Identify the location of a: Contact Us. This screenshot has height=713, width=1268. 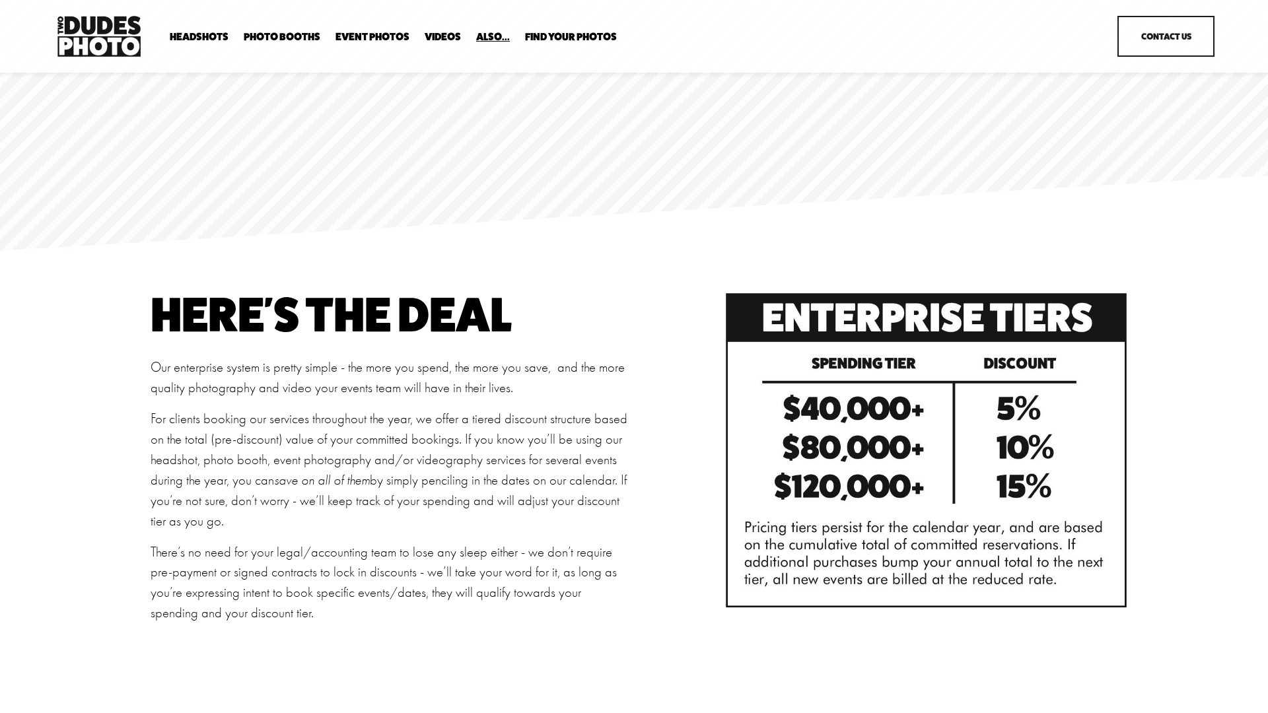
(1165, 36).